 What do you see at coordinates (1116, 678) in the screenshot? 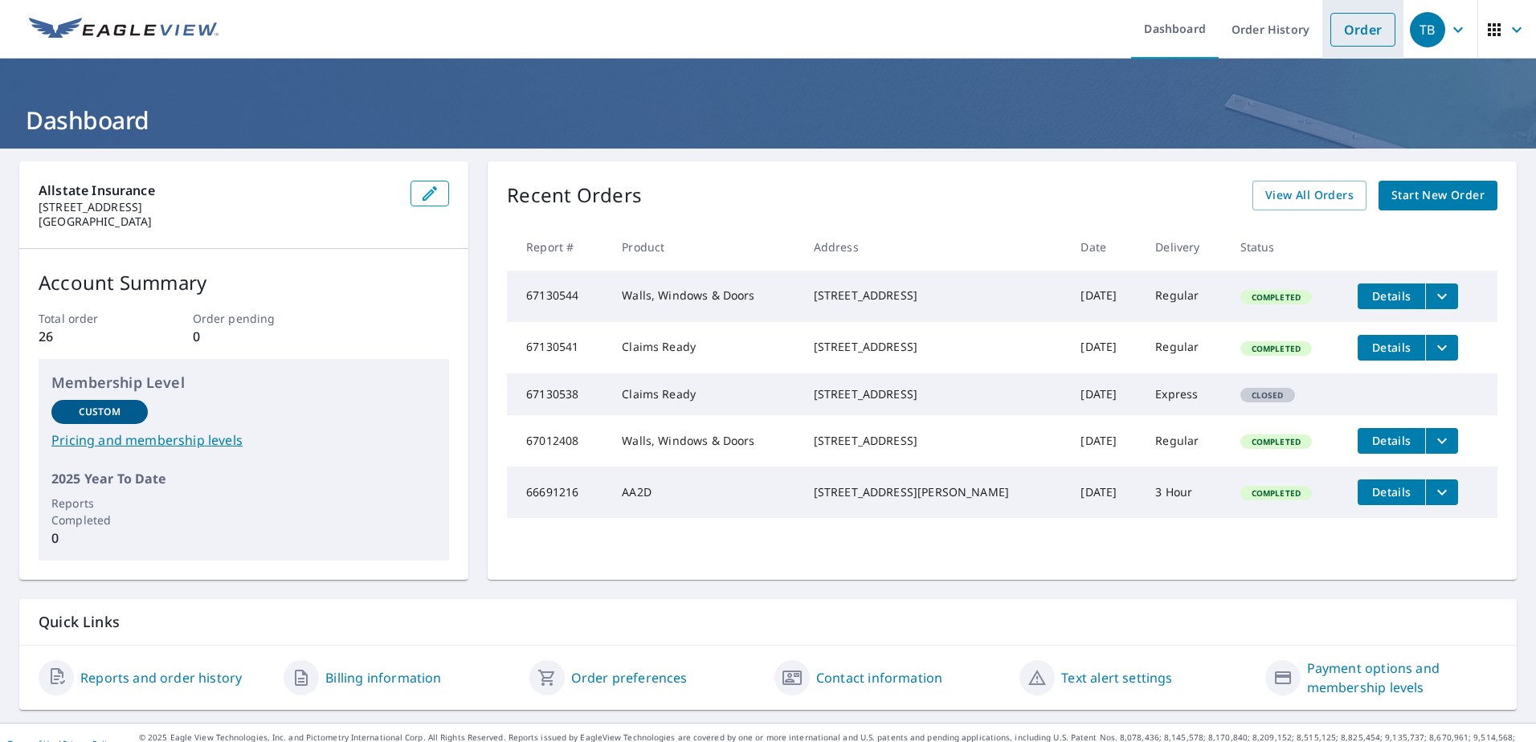
I see `a: Text alert settings` at bounding box center [1116, 678].